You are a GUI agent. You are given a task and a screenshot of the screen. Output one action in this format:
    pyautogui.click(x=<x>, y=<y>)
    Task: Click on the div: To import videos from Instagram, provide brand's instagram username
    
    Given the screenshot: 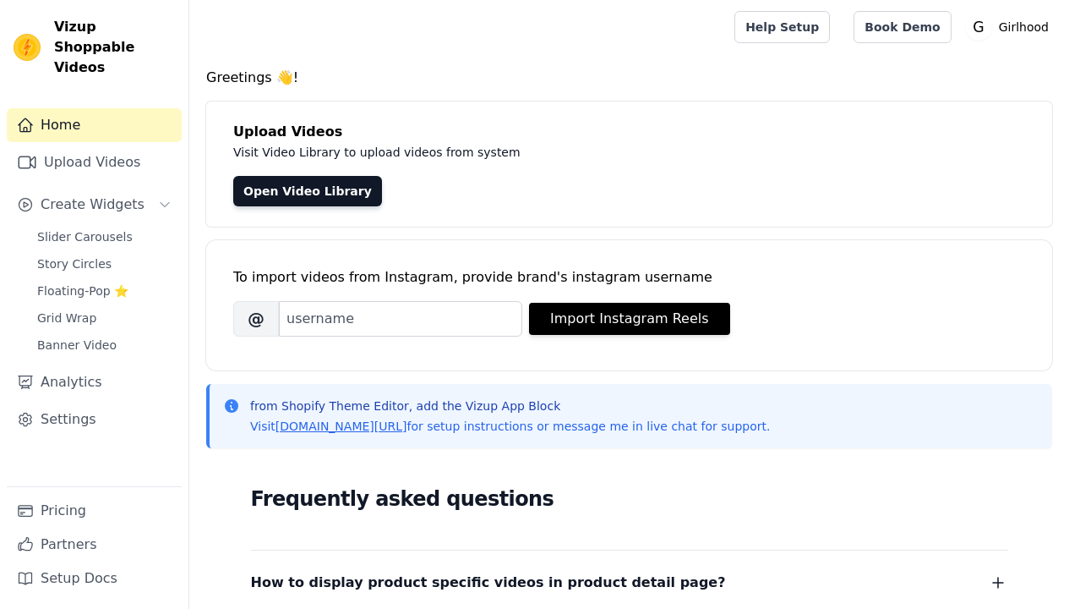 What is the action you would take?
    pyautogui.click(x=629, y=277)
    